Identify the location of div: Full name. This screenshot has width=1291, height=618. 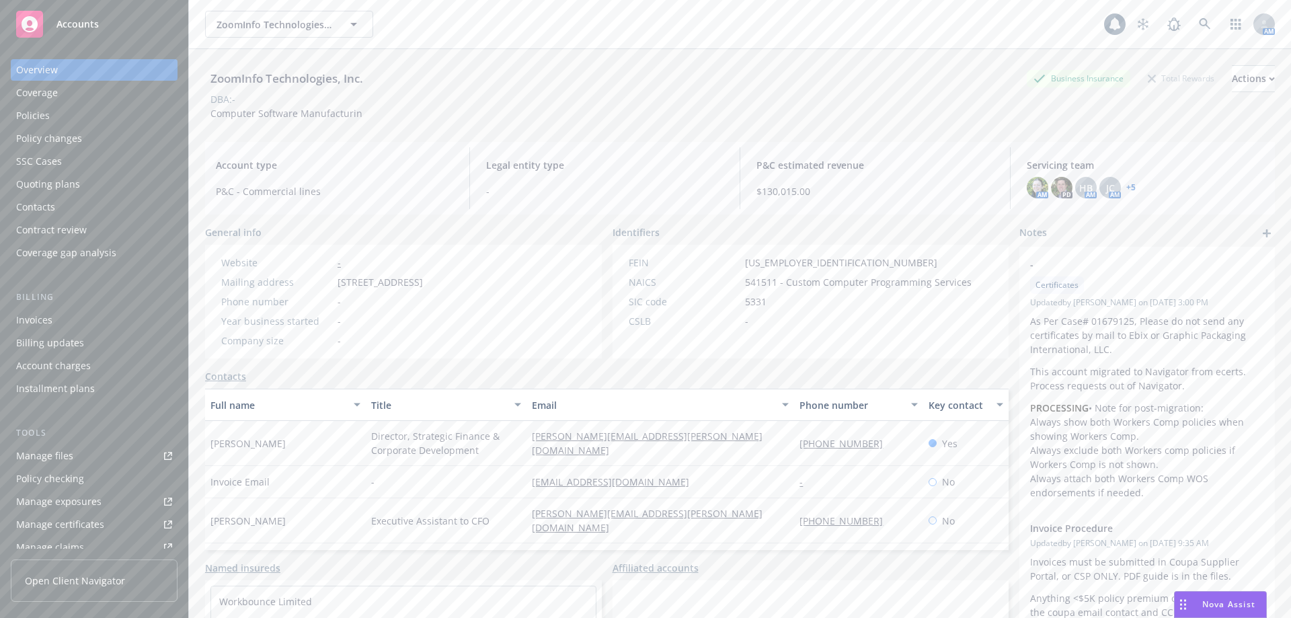
(278, 405).